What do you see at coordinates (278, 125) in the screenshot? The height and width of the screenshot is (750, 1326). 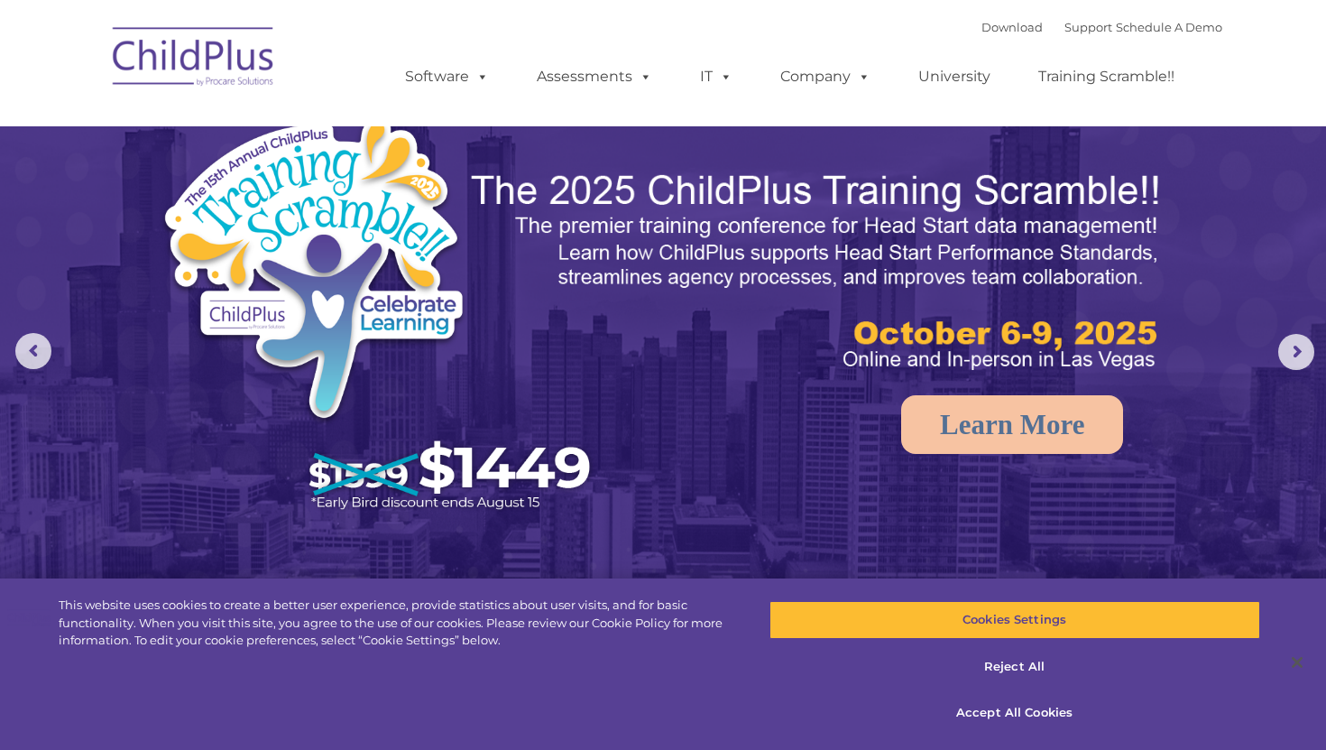 I see `span: Last name` at bounding box center [278, 125].